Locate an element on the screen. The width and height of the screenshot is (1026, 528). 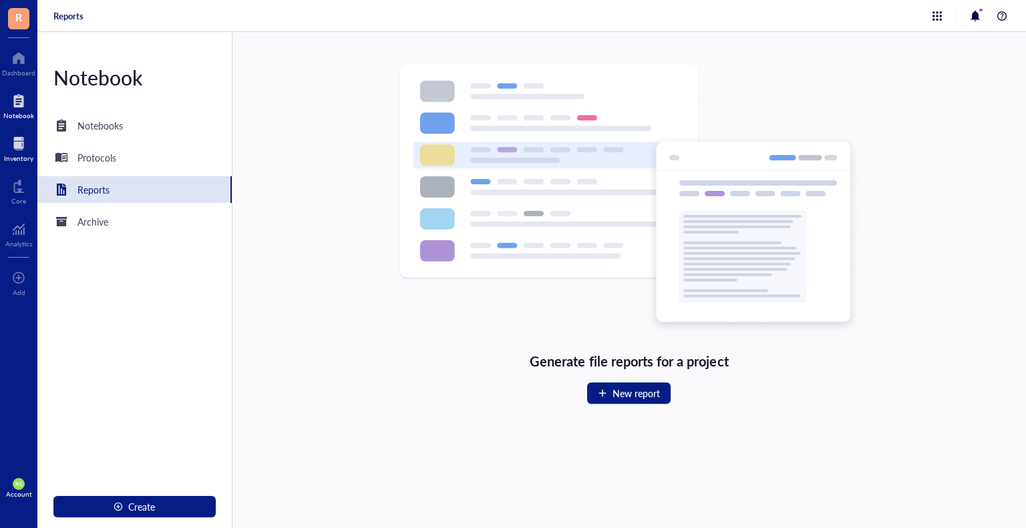
a: Protocols is located at coordinates (134, 158).